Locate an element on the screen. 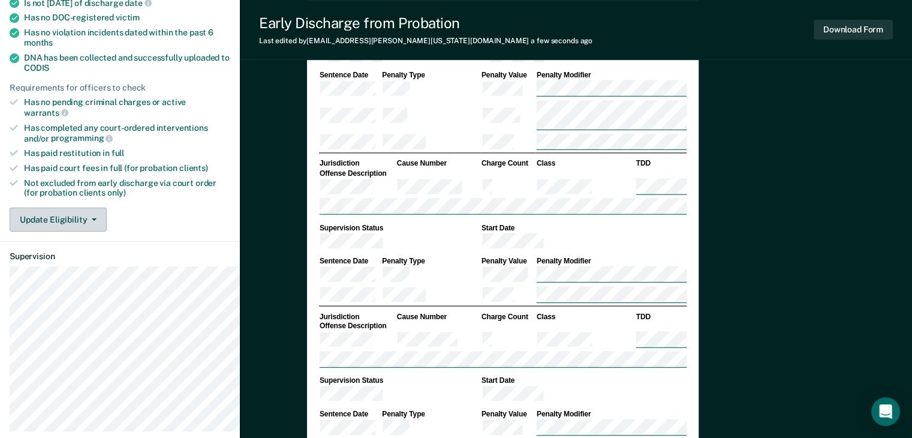 Image resolution: width=912 pixels, height=438 pixels. div: Open Intercom Messenger is located at coordinates (886, 411).